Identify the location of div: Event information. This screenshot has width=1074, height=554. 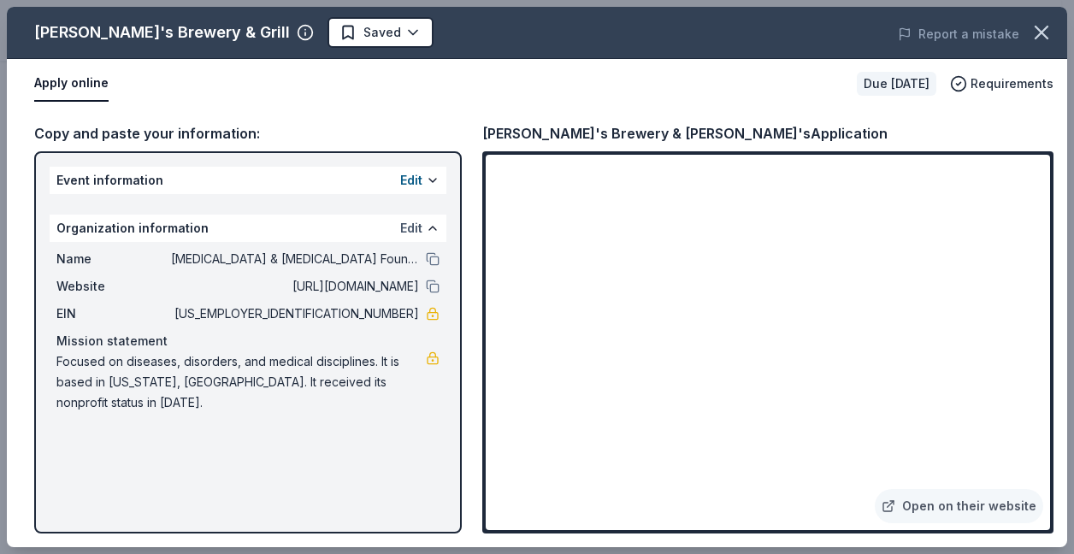
(248, 180).